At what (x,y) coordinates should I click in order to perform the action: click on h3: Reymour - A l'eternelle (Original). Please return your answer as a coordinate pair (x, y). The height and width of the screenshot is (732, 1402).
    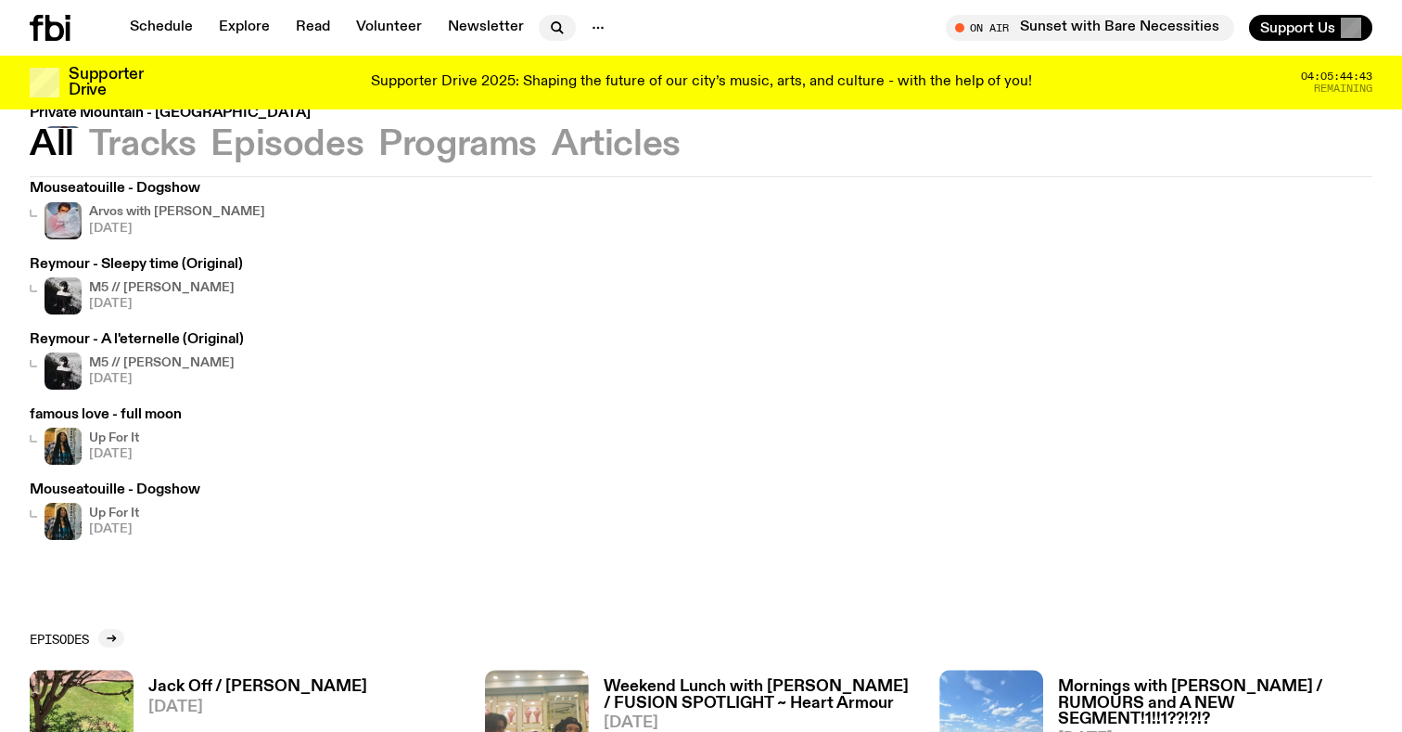
    Looking at the image, I should click on (136, 339).